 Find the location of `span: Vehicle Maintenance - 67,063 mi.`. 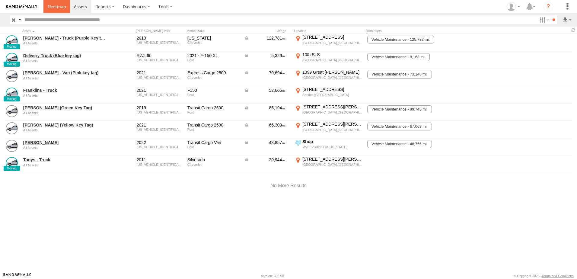

span: Vehicle Maintenance - 67,063 mi. is located at coordinates (399, 126).